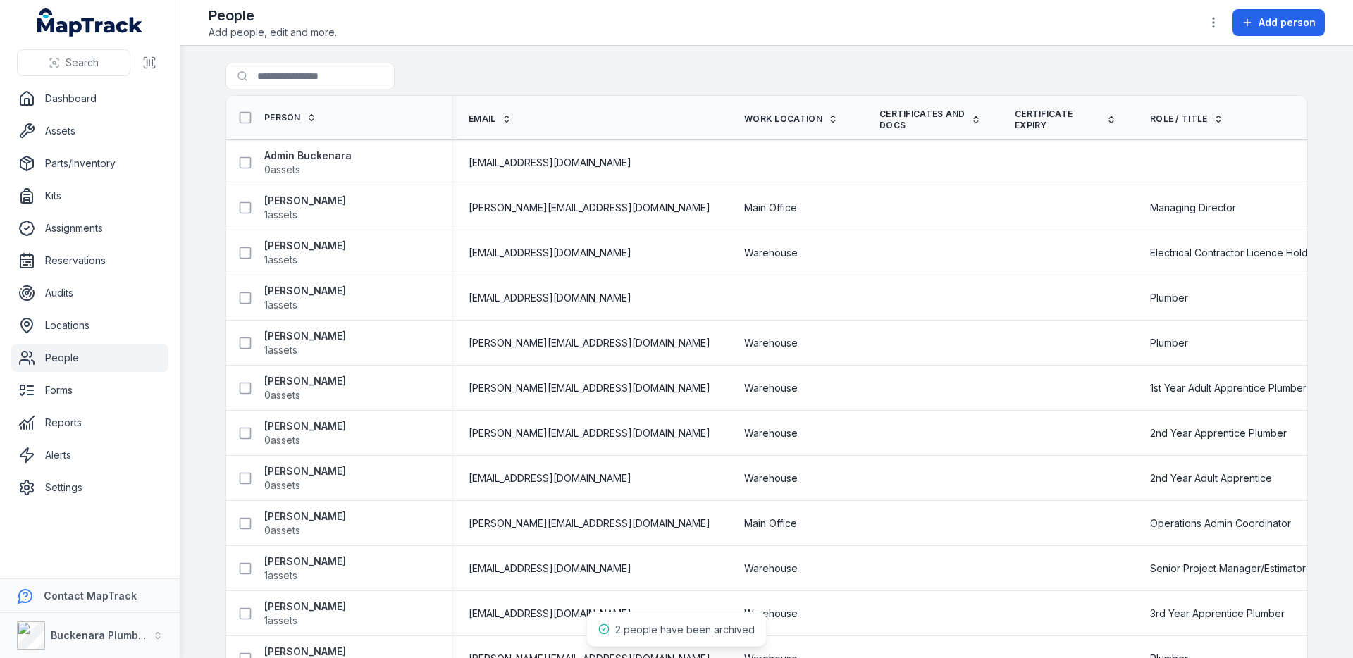 The height and width of the screenshot is (658, 1353). Describe the element at coordinates (90, 326) in the screenshot. I see `a: Locations` at that location.